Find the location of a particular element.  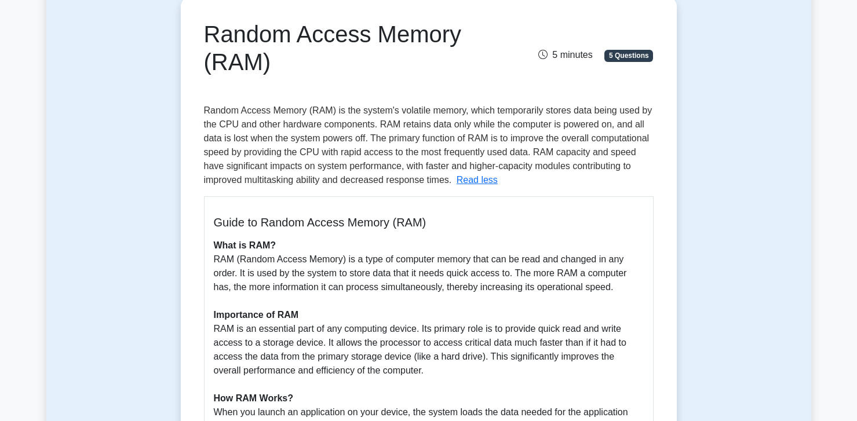

h1: Random Access Memory (RAM) is located at coordinates (351, 48).